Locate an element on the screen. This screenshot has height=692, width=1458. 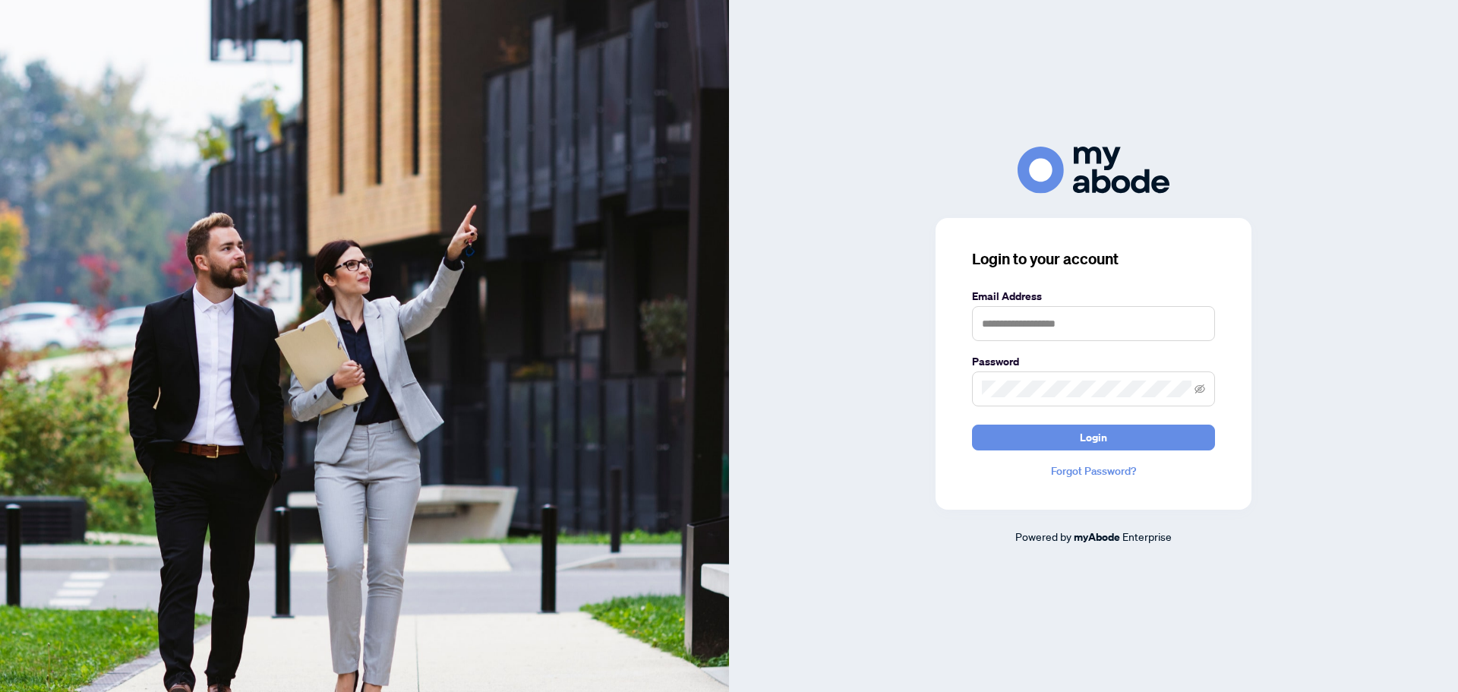
span: Powered by is located at coordinates (1043, 536).